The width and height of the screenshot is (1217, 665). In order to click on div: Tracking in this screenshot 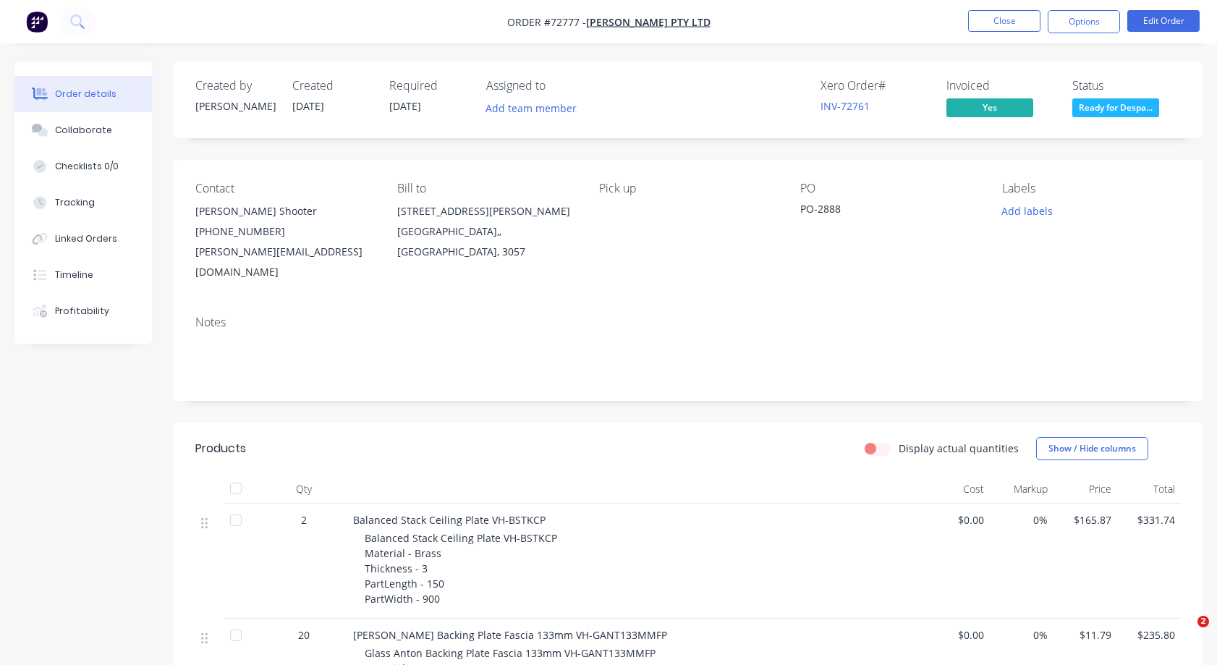, I will do `click(75, 203)`.